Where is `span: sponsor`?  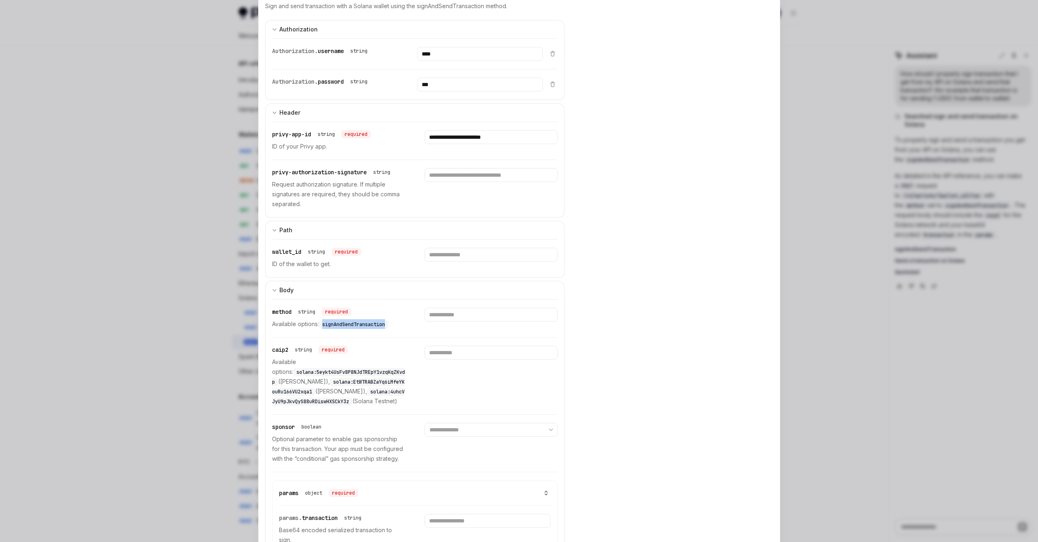 span: sponsor is located at coordinates (283, 427).